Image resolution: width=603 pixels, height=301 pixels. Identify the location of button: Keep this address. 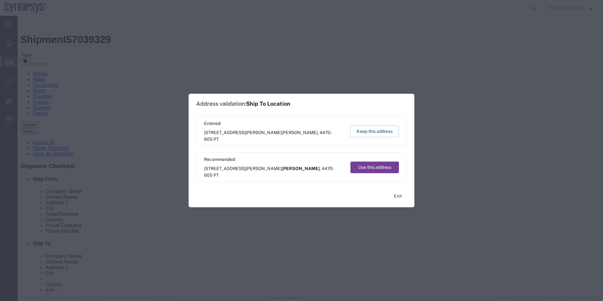
(374, 131).